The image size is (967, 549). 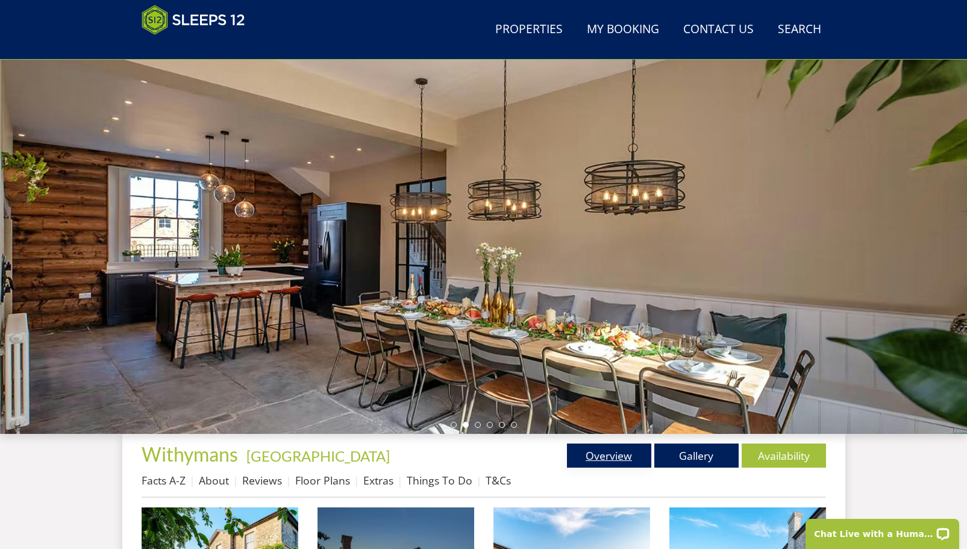 What do you see at coordinates (322, 480) in the screenshot?
I see `a: Floor Plans` at bounding box center [322, 480].